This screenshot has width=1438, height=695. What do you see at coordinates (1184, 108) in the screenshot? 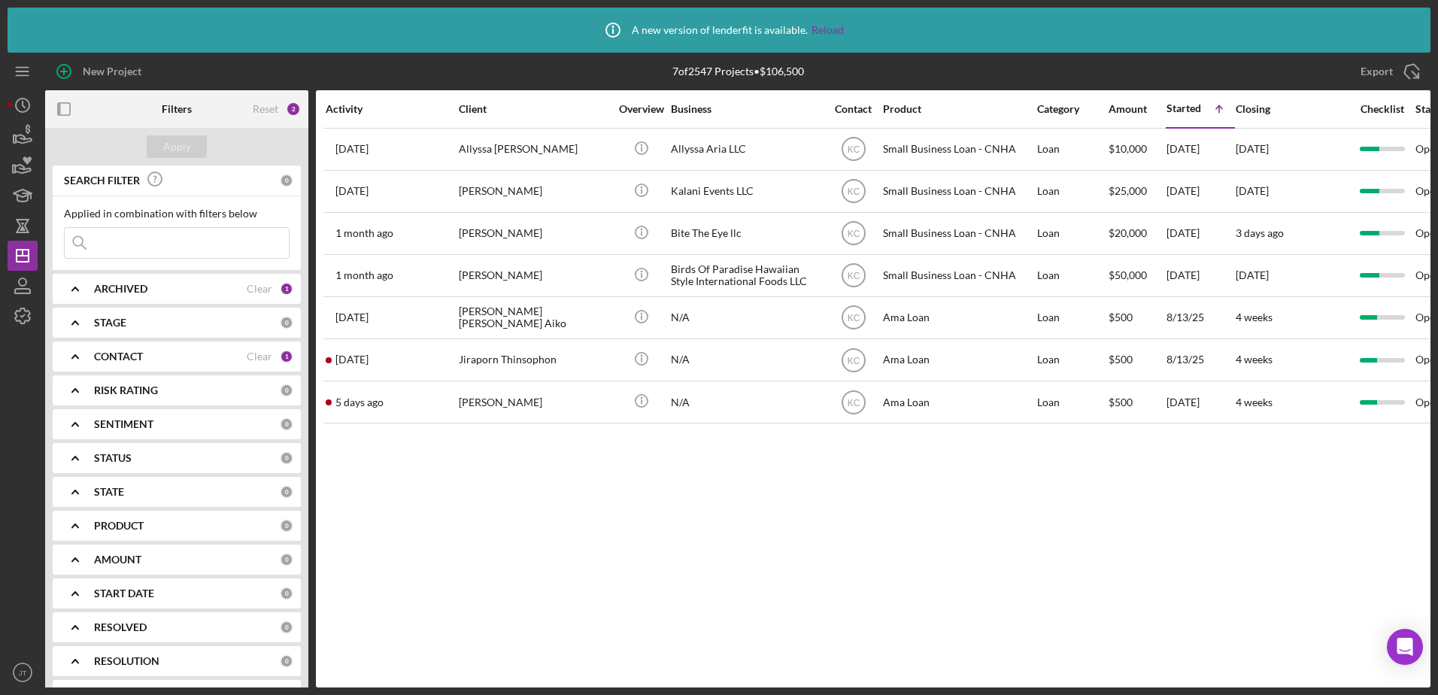
I see `div: Started` at bounding box center [1184, 108].